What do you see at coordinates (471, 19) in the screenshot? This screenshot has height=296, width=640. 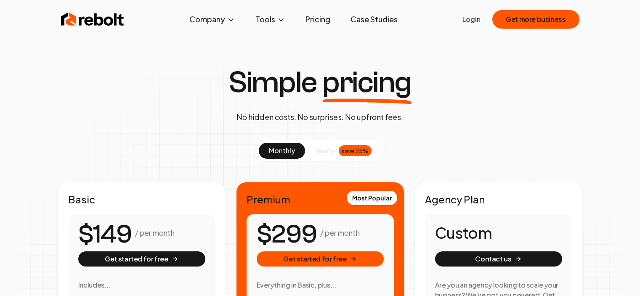 I see `a: Login` at bounding box center [471, 19].